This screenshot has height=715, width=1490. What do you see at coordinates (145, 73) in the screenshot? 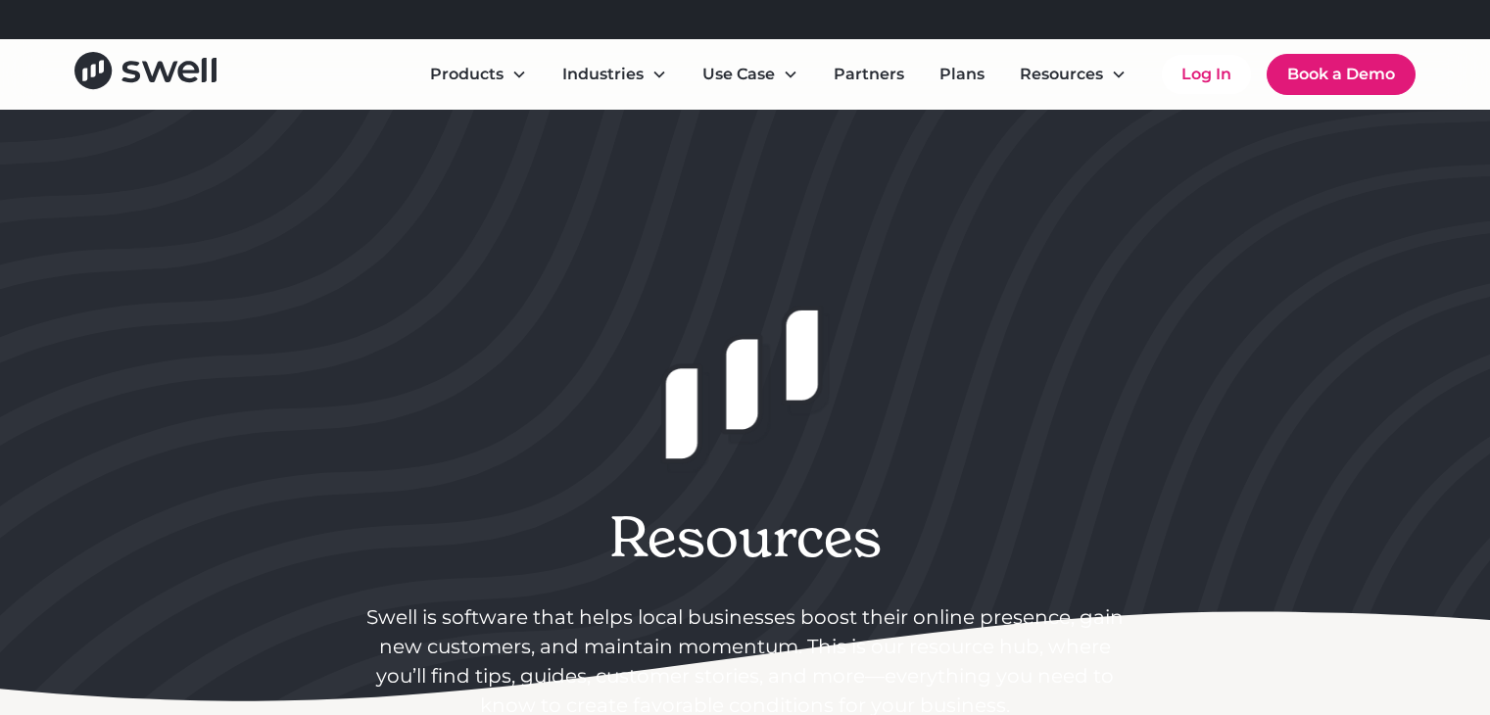
I see `a: home` at bounding box center [145, 73].